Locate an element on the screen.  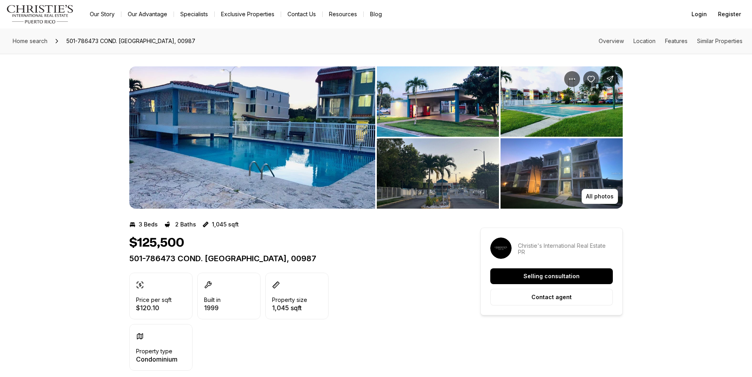
a: Resources is located at coordinates (343, 14).